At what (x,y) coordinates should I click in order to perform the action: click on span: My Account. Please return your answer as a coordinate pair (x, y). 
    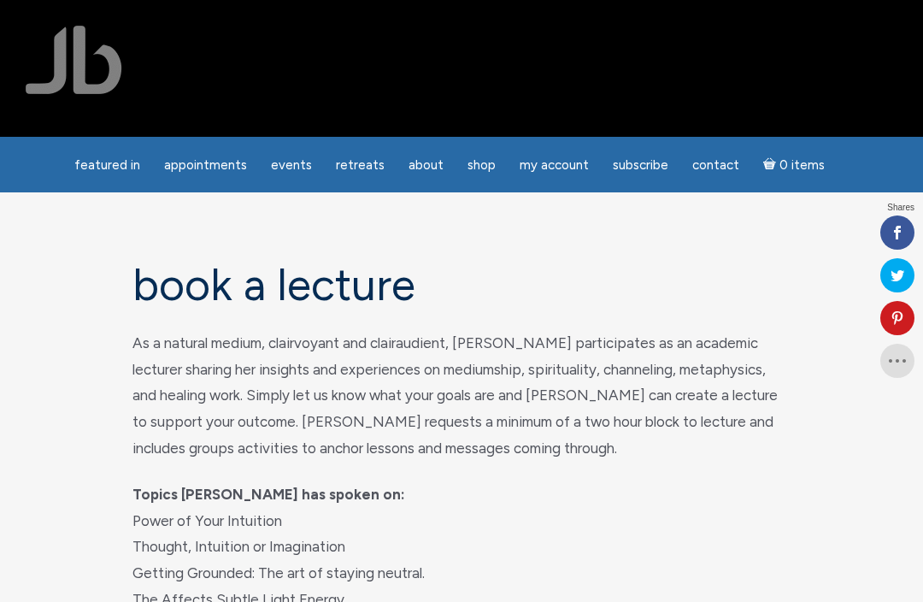
    Looking at the image, I should click on (554, 165).